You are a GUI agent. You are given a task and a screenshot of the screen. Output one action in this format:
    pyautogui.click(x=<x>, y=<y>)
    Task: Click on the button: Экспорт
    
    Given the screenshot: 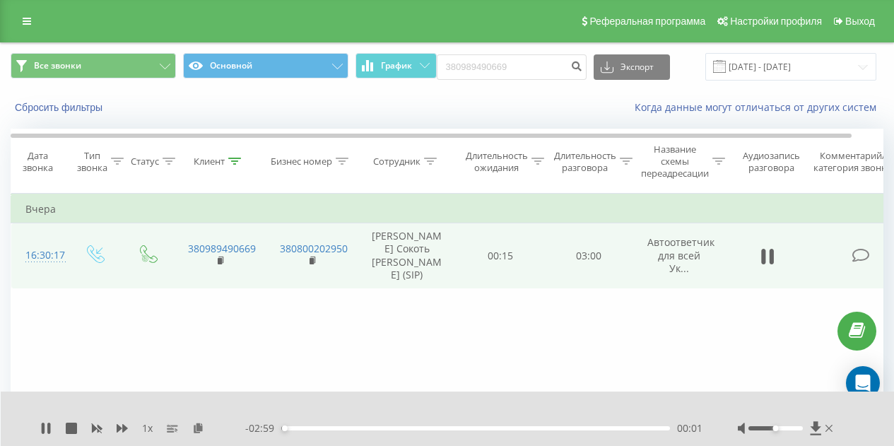 What is the action you would take?
    pyautogui.click(x=632, y=67)
    